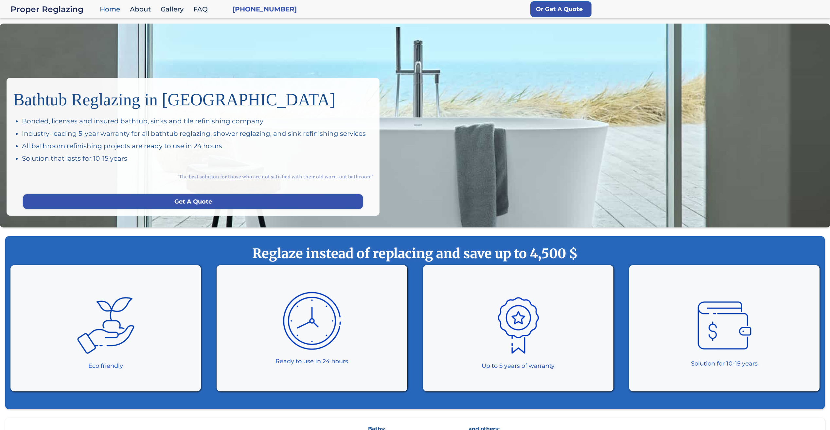 The width and height of the screenshot is (830, 430). I want to click on div: "The best solution for those who are not satisfied with their old worn-out bathroom", so click(193, 177).